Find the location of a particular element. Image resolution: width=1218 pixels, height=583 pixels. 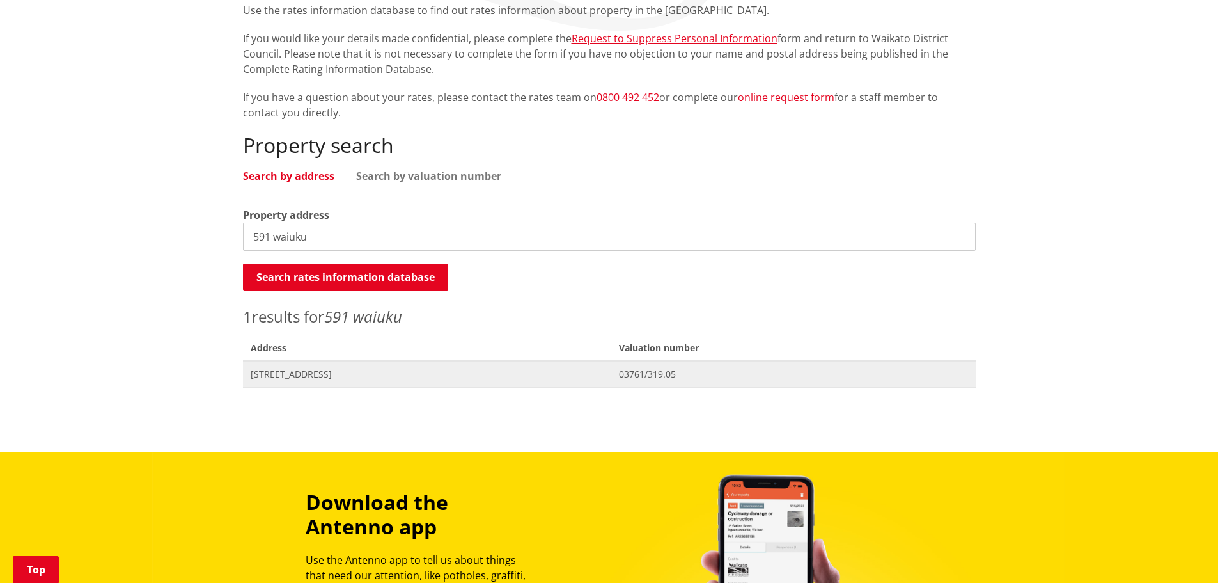

span: Address is located at coordinates (427, 347).